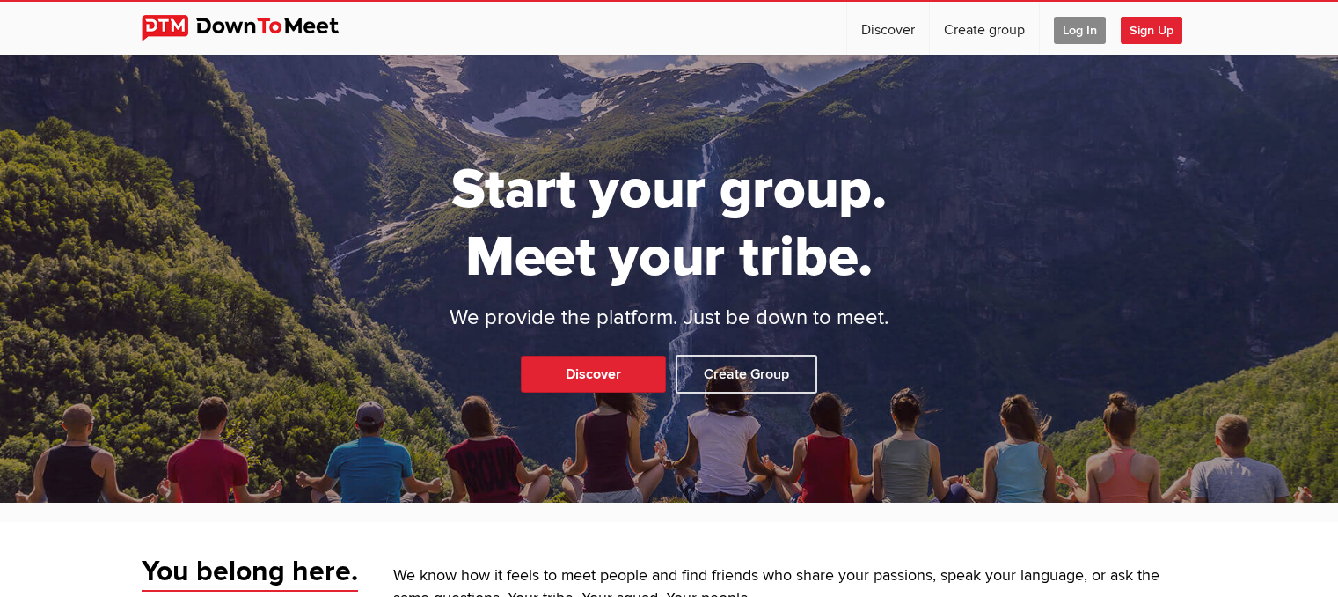  Describe the element at coordinates (253, 28) in the screenshot. I see `img: DownToMeet` at that location.